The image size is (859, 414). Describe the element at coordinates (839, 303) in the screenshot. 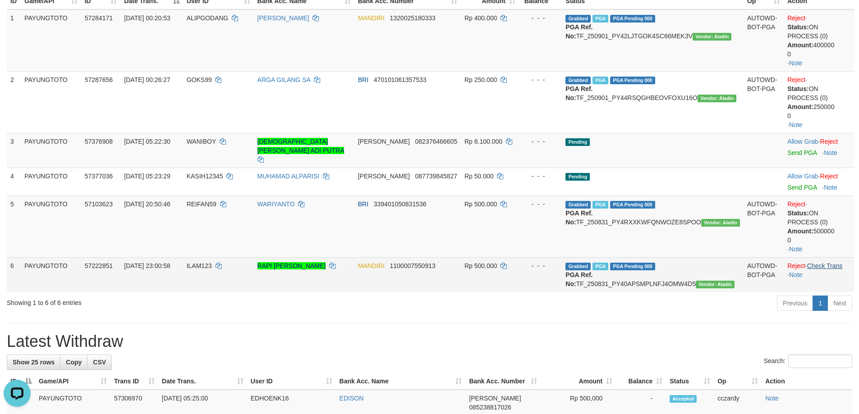

I see `a: Next` at that location.